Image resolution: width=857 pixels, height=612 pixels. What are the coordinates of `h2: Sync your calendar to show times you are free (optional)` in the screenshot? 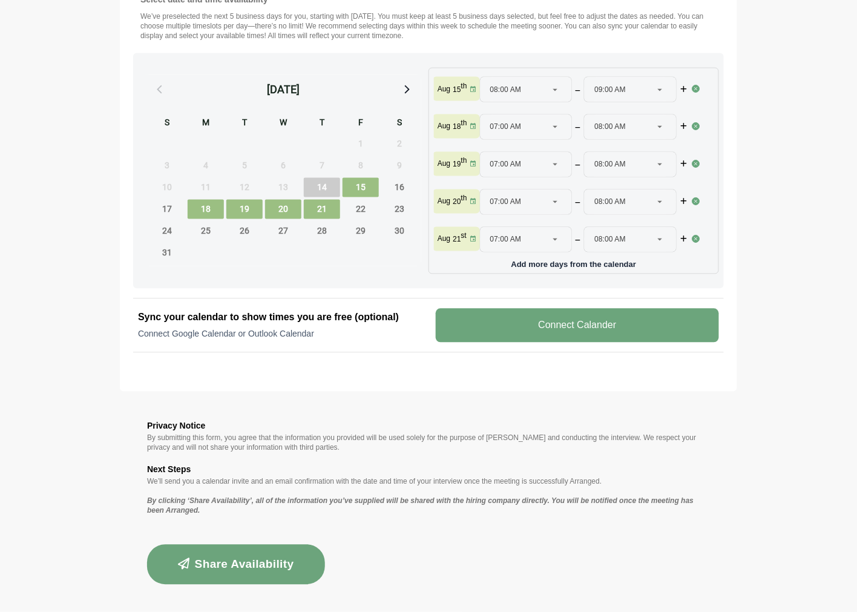 It's located at (280, 318).